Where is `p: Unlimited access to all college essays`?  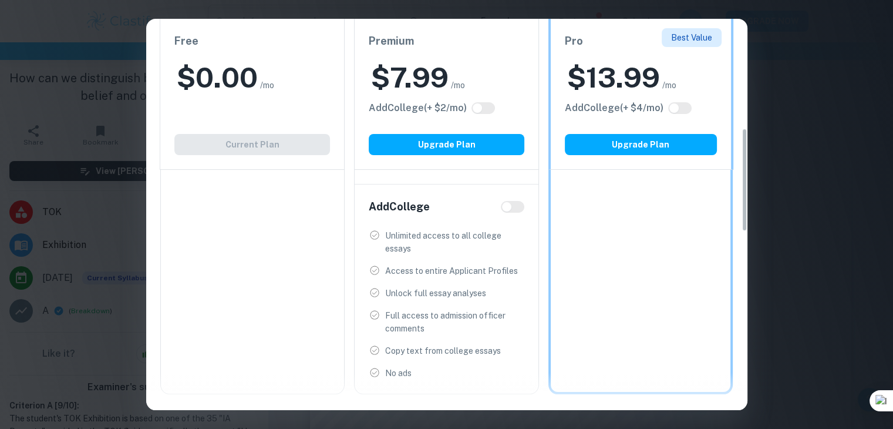 p: Unlimited access to all college essays is located at coordinates (455, 242).